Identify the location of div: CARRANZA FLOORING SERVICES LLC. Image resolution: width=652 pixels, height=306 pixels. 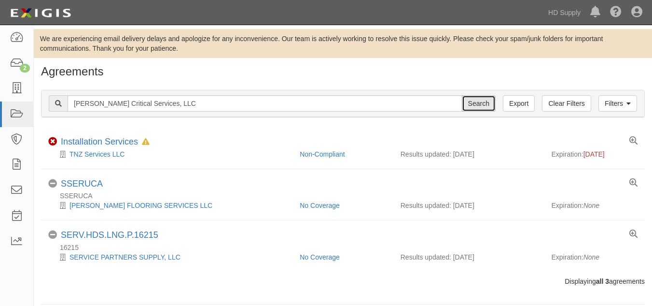
(170, 205).